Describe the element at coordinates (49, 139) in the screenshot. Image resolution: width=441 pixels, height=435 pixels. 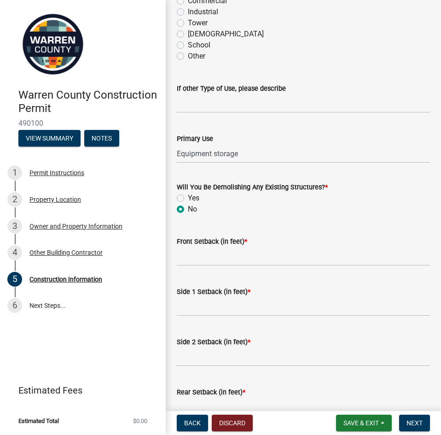
I see `wm-modal-confirm: Summary` at that location.